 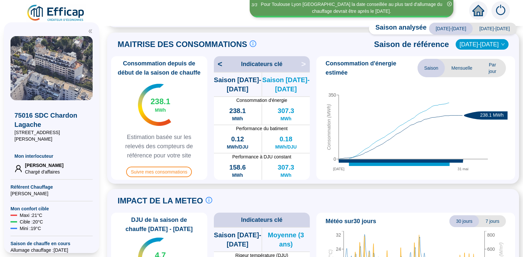 What do you see at coordinates (52, 156) in the screenshot?
I see `span: Mon interlocuteur` at bounding box center [52, 156].